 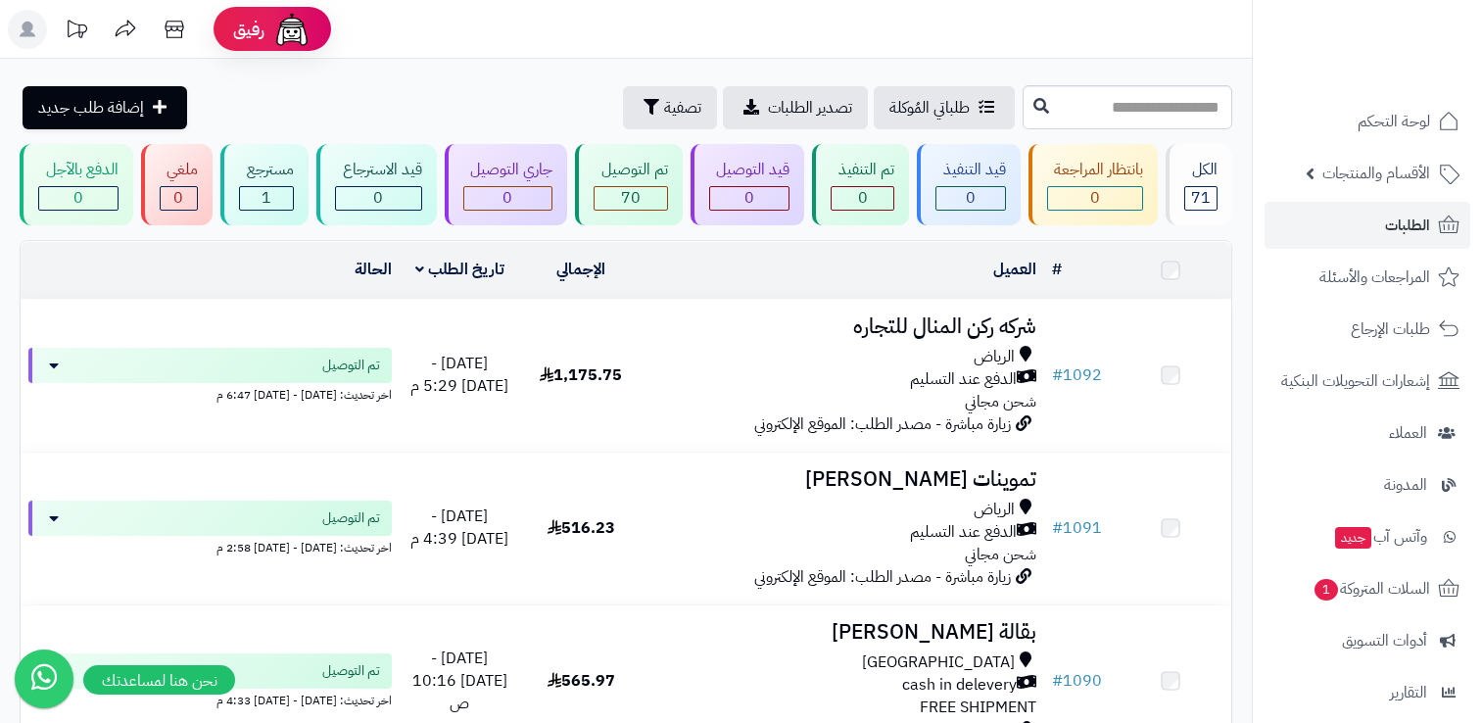 I want to click on div: 1, so click(x=266, y=198).